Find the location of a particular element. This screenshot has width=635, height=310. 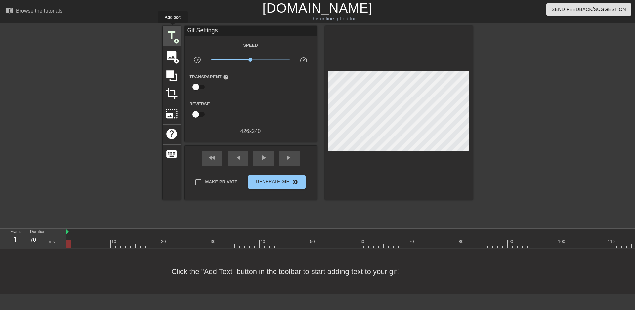

div: Browse the tutorials! is located at coordinates (40, 11).